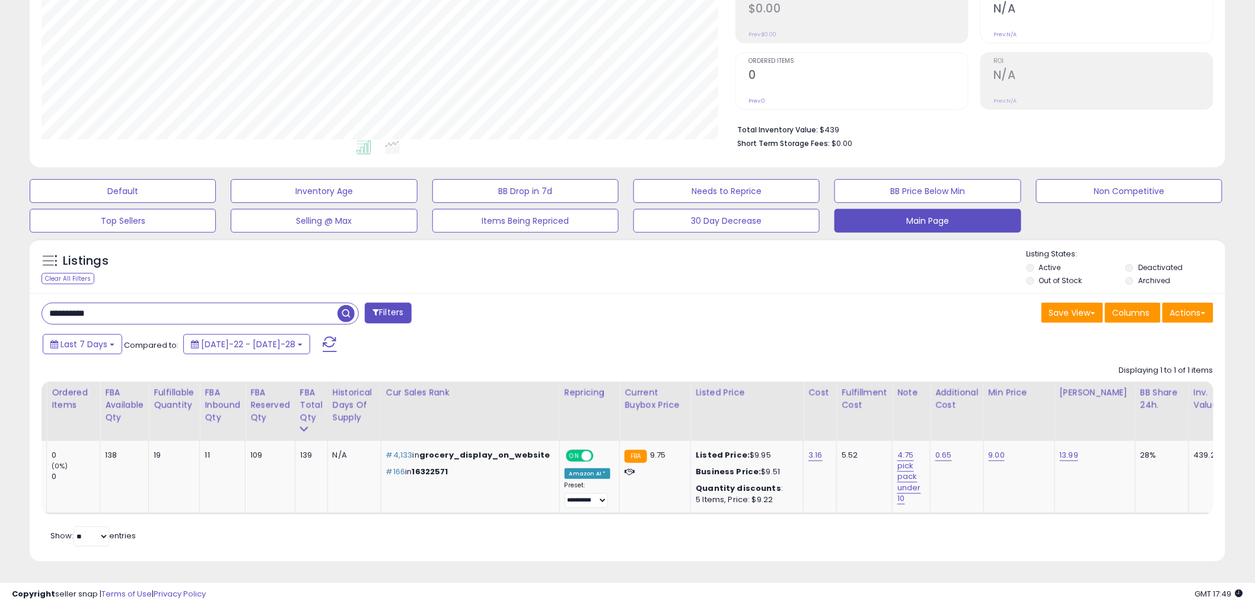 This screenshot has height=606, width=1255. I want to click on small: Prev: 0, so click(757, 101).